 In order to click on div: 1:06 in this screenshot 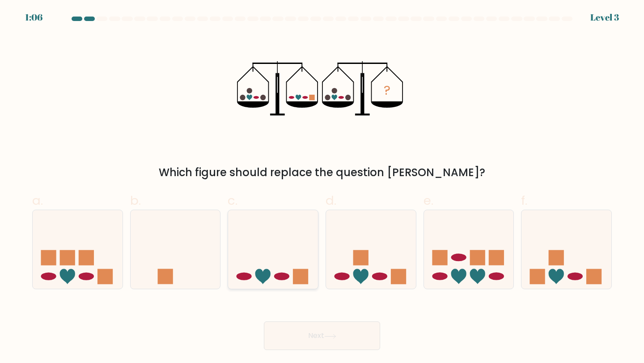, I will do `click(34, 17)`.